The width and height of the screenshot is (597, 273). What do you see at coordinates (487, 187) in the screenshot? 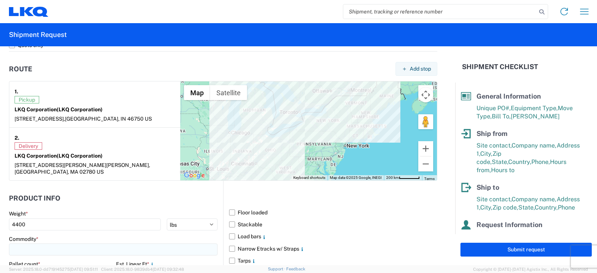
I see `span: Ship to` at bounding box center [487, 187].